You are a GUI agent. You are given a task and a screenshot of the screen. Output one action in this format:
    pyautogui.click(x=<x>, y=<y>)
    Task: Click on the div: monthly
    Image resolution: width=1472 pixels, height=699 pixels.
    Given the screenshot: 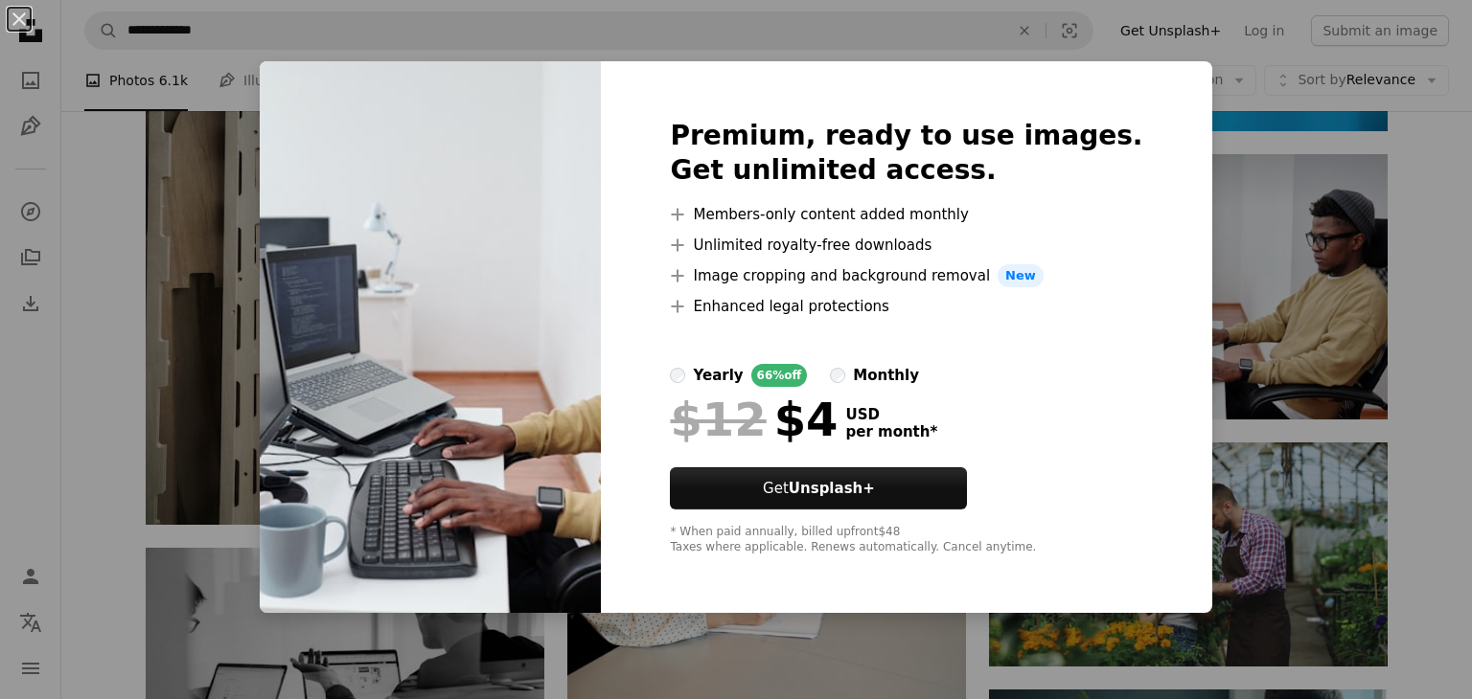 What is the action you would take?
    pyautogui.click(x=885, y=376)
    